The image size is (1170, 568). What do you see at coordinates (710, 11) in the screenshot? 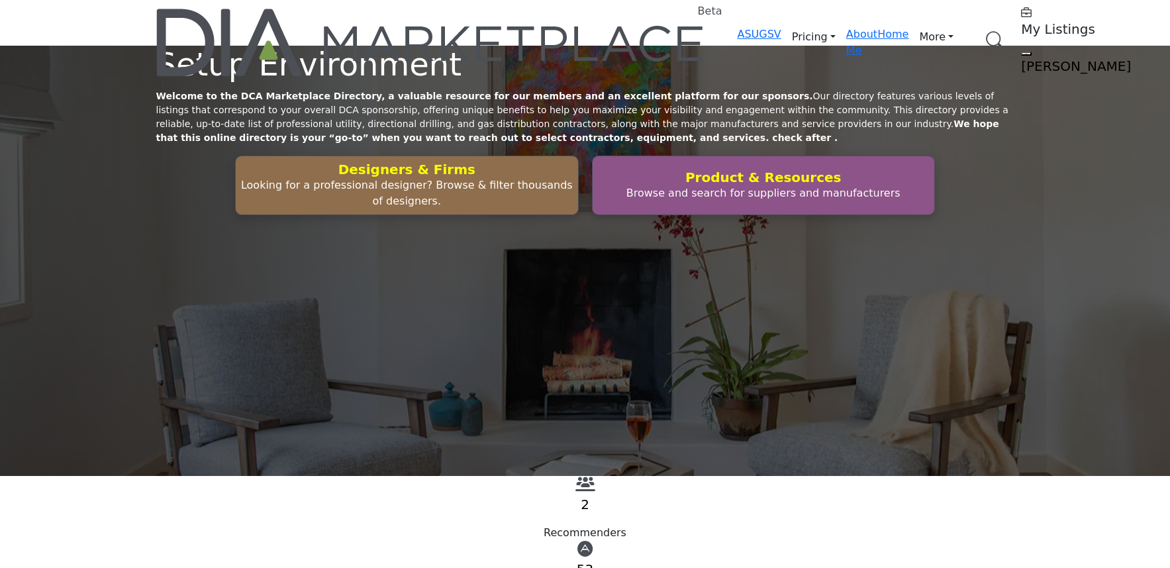
I see `h6: Beta` at bounding box center [710, 11].